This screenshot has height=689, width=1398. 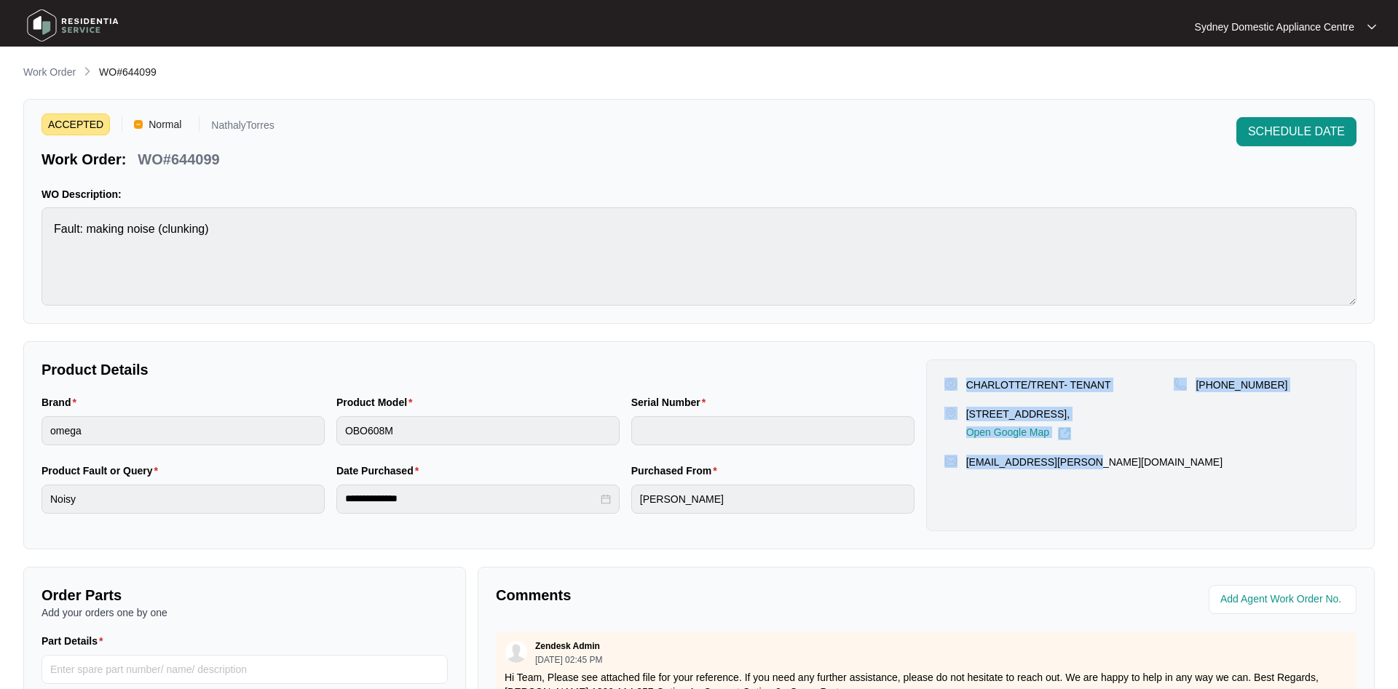 What do you see at coordinates (1296, 132) in the screenshot?
I see `span: SCHEDULE DATE` at bounding box center [1296, 132].